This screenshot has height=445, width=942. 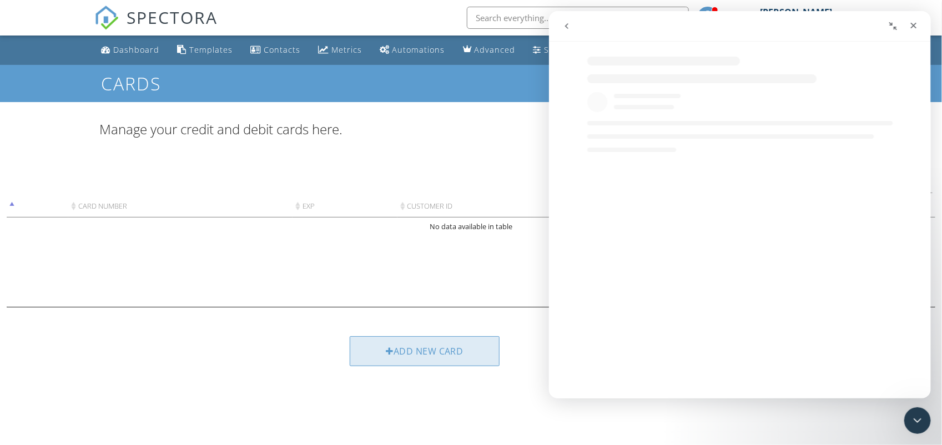 I want to click on div: Templates, so click(x=211, y=49).